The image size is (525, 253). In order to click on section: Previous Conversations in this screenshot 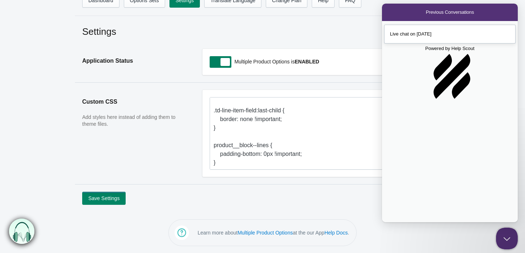, I will do `click(68, 30)`.